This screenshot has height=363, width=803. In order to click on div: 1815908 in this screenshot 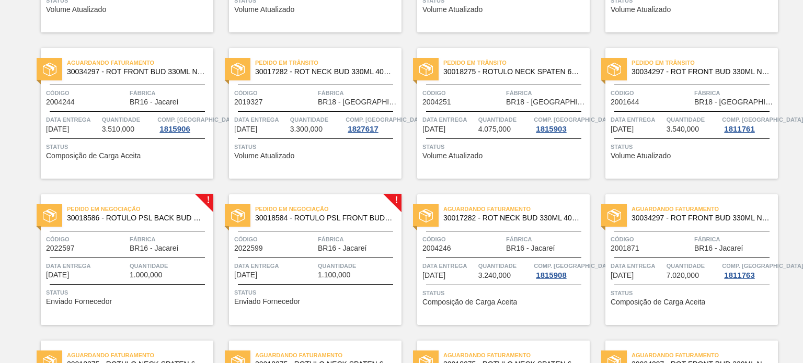, I will do `click(551, 276)`.